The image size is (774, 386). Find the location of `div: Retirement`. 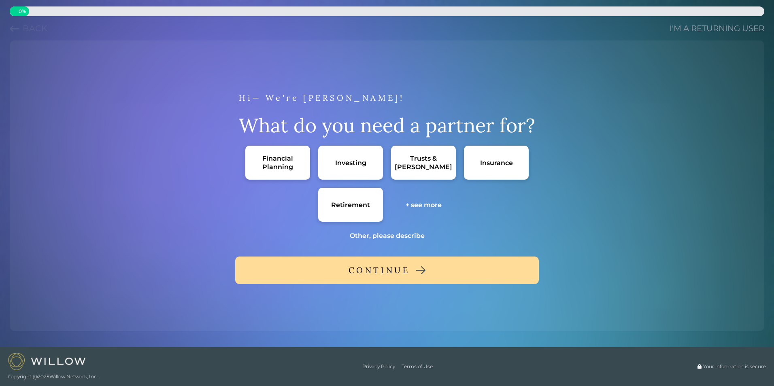

div: Retirement is located at coordinates (351, 205).